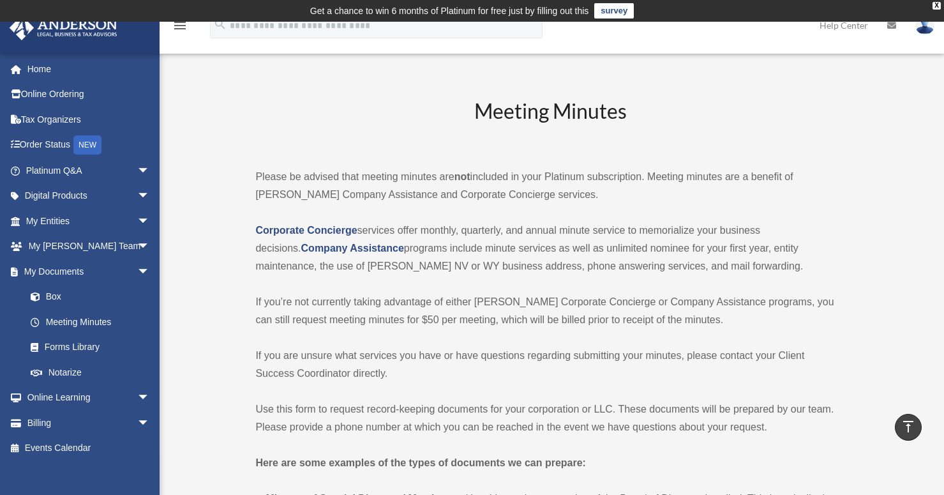  What do you see at coordinates (306, 230) in the screenshot?
I see `a: Corporate Concierge` at bounding box center [306, 230].